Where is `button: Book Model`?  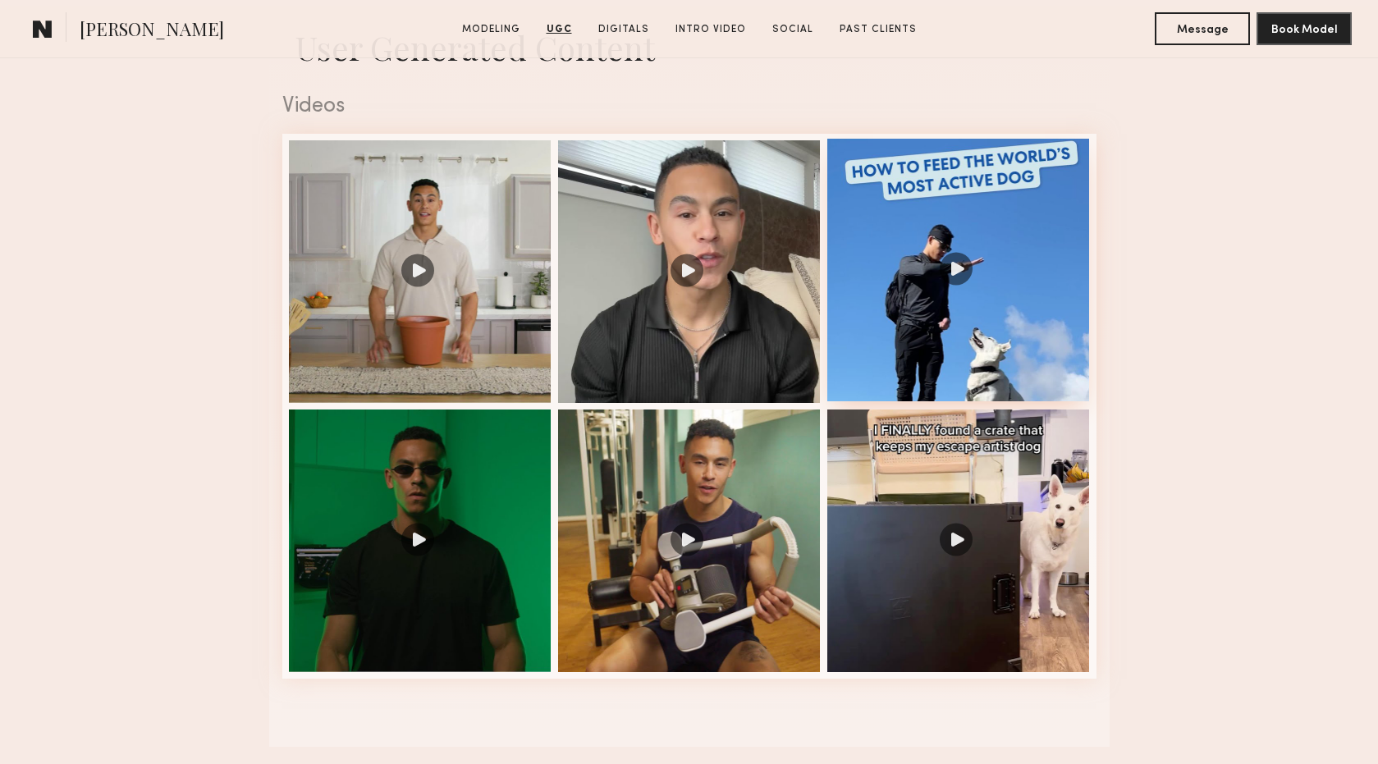 button: Book Model is located at coordinates (1304, 29).